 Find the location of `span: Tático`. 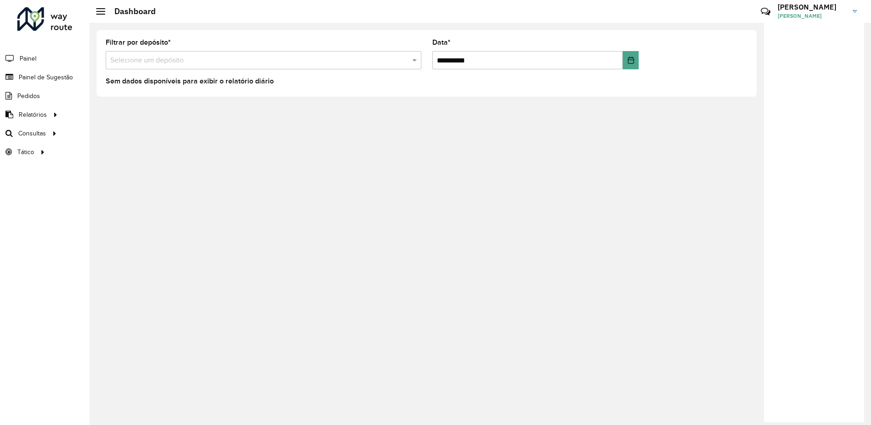

span: Tático is located at coordinates (26, 152).